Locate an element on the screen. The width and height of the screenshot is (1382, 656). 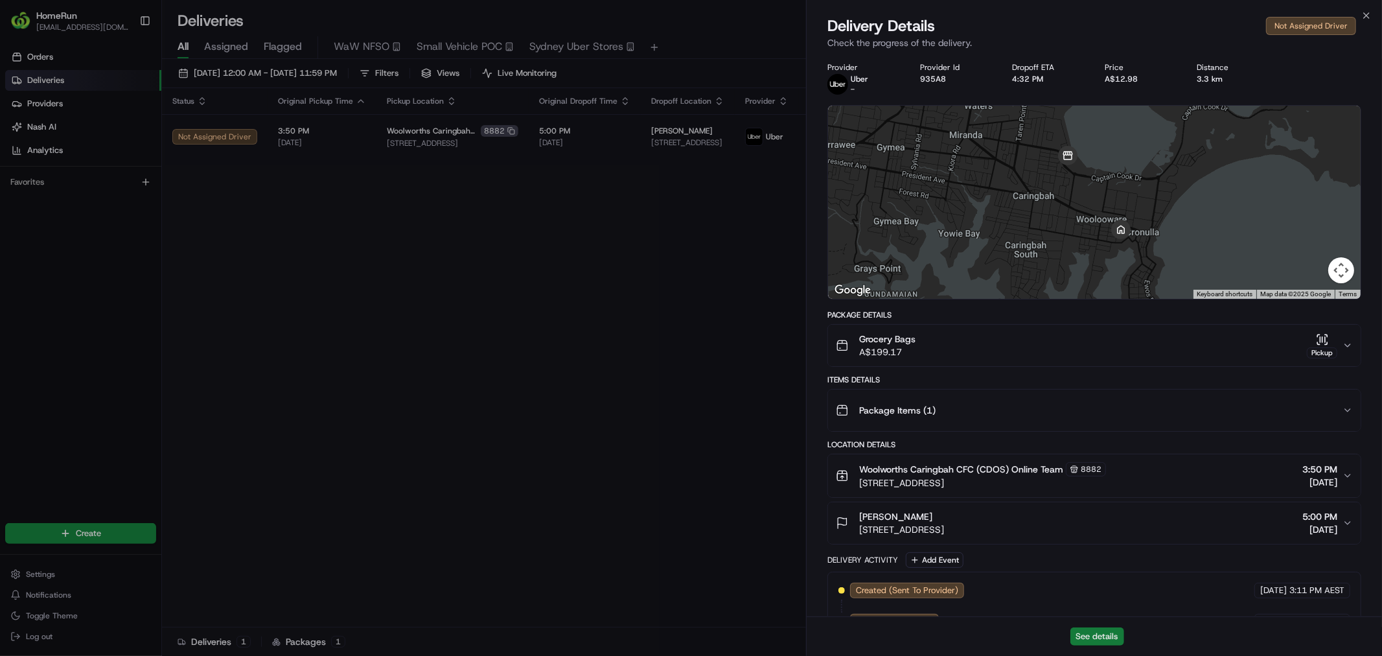
div: Provider Id is located at coordinates (956, 67).